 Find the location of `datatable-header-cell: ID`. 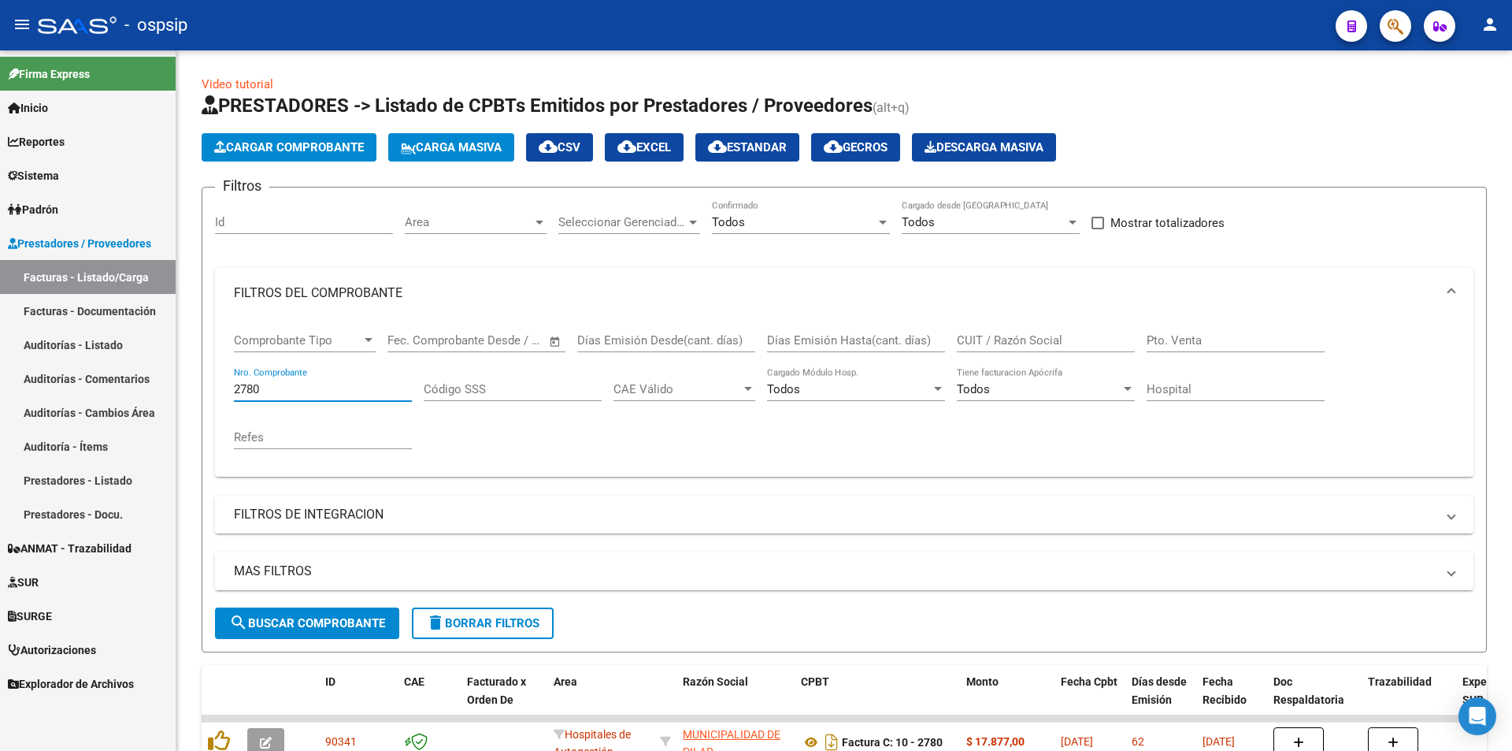

datatable-header-cell: ID is located at coordinates (358, 699).